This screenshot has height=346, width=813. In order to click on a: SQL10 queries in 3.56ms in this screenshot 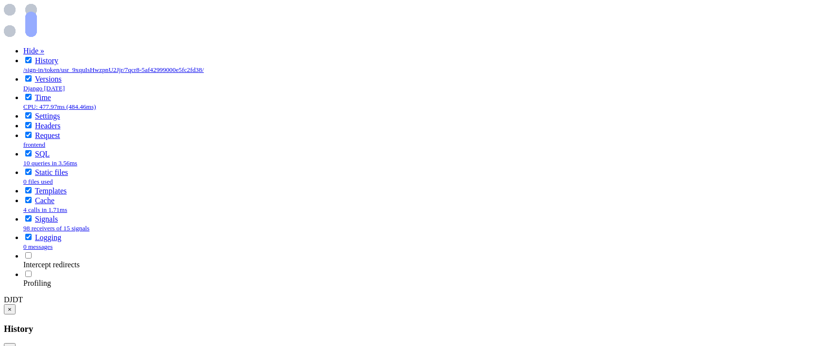, I will do `click(50, 158)`.